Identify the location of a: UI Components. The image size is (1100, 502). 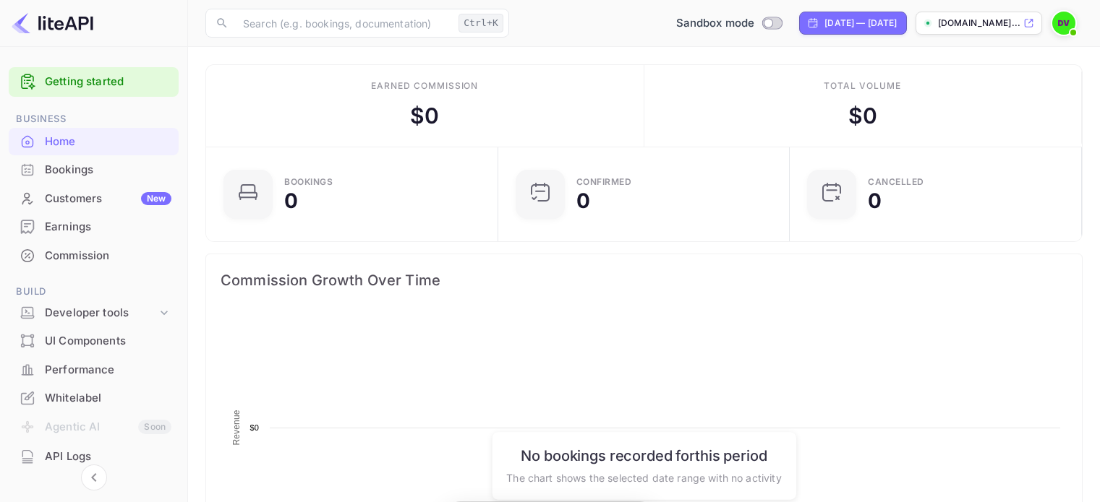
(93, 340).